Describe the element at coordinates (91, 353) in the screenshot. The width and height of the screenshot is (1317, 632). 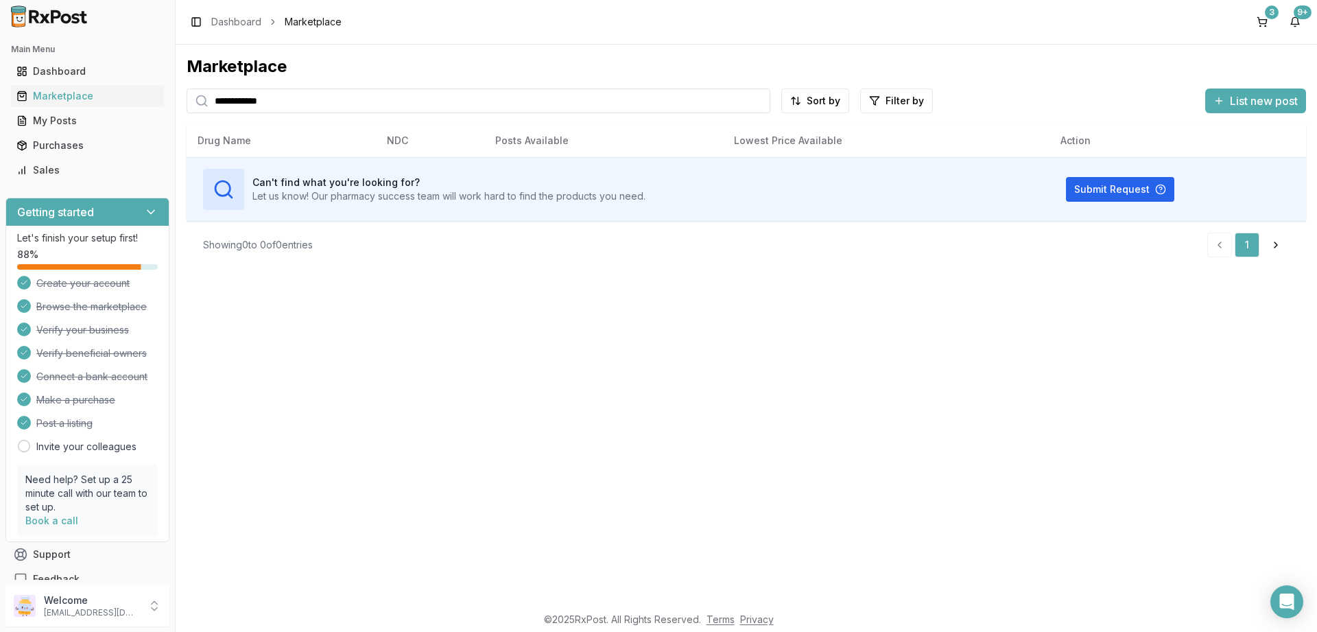
I see `span: Verify beneficial owners` at that location.